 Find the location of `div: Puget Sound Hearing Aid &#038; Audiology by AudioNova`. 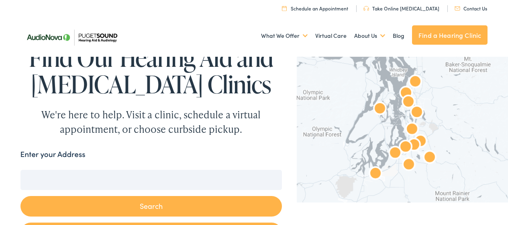

div: Puget Sound Hearing Aid &#038; Audiology by AudioNova is located at coordinates (415, 82).